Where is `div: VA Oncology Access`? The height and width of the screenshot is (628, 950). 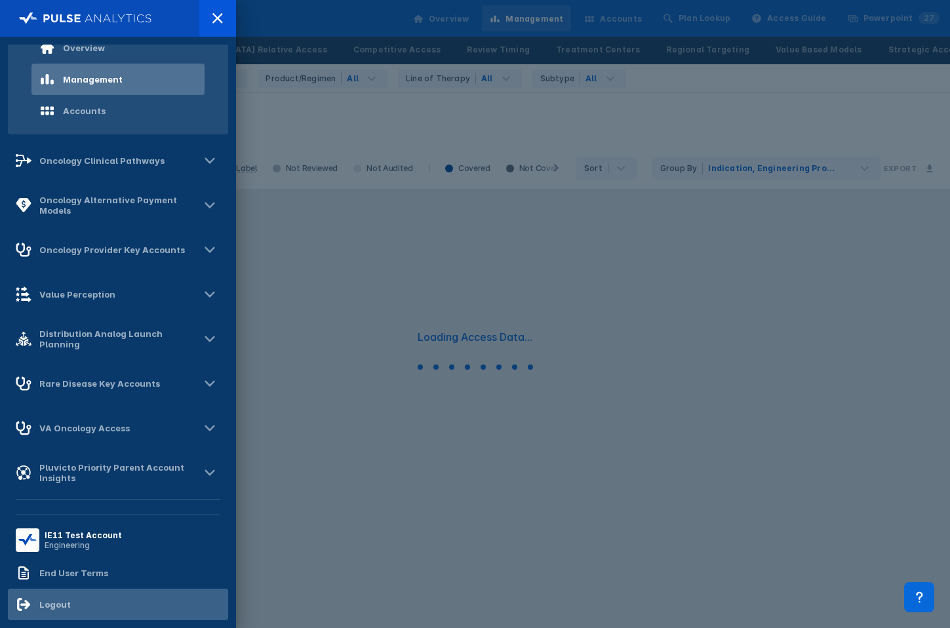 div: VA Oncology Access is located at coordinates (85, 428).